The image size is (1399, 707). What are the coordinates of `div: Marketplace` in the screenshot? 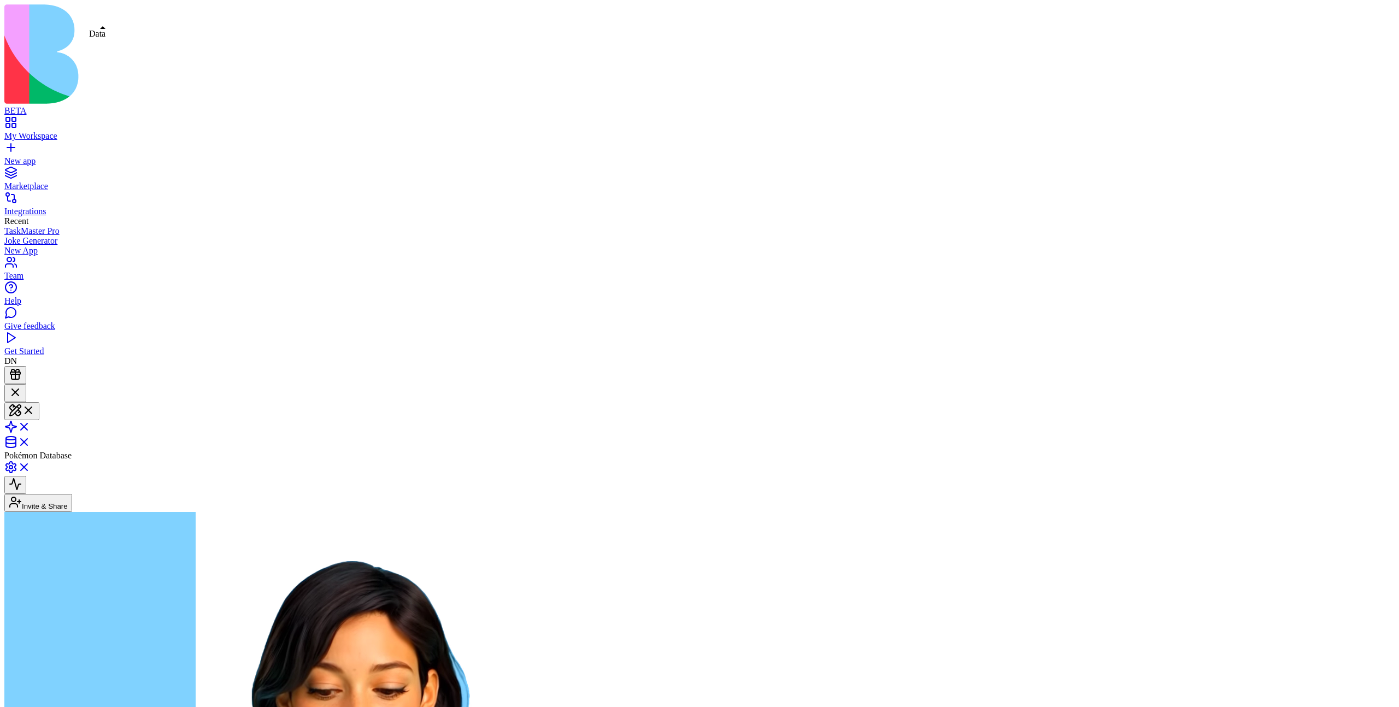 It's located at (700, 186).